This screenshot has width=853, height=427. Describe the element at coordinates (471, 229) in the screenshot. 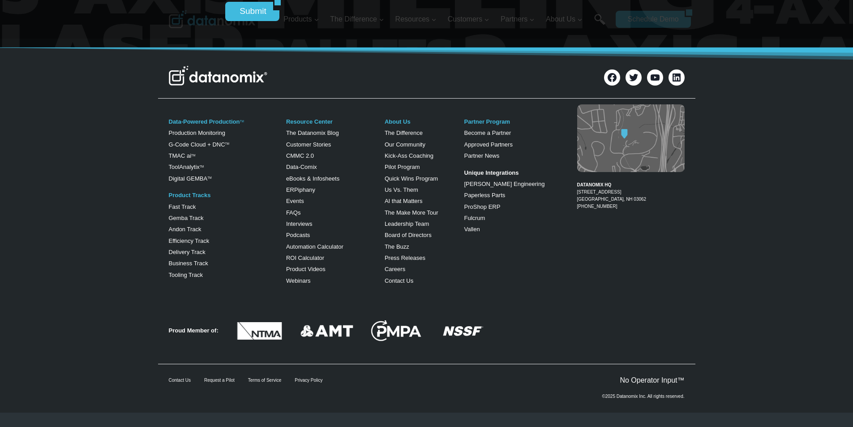

I see `a: Vallen` at that location.